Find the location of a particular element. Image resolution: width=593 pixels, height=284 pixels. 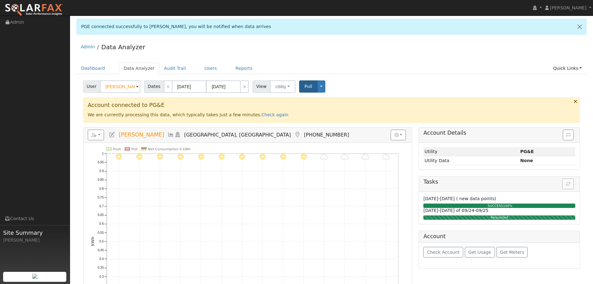

a: Multi-Series Graph is located at coordinates (171, 135).